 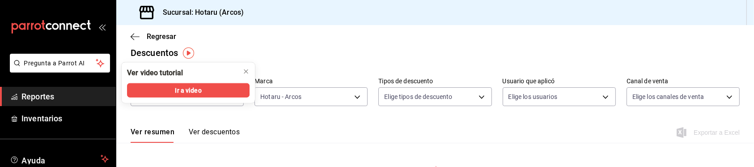 I want to click on label: Usuario que aplicó, so click(x=559, y=81).